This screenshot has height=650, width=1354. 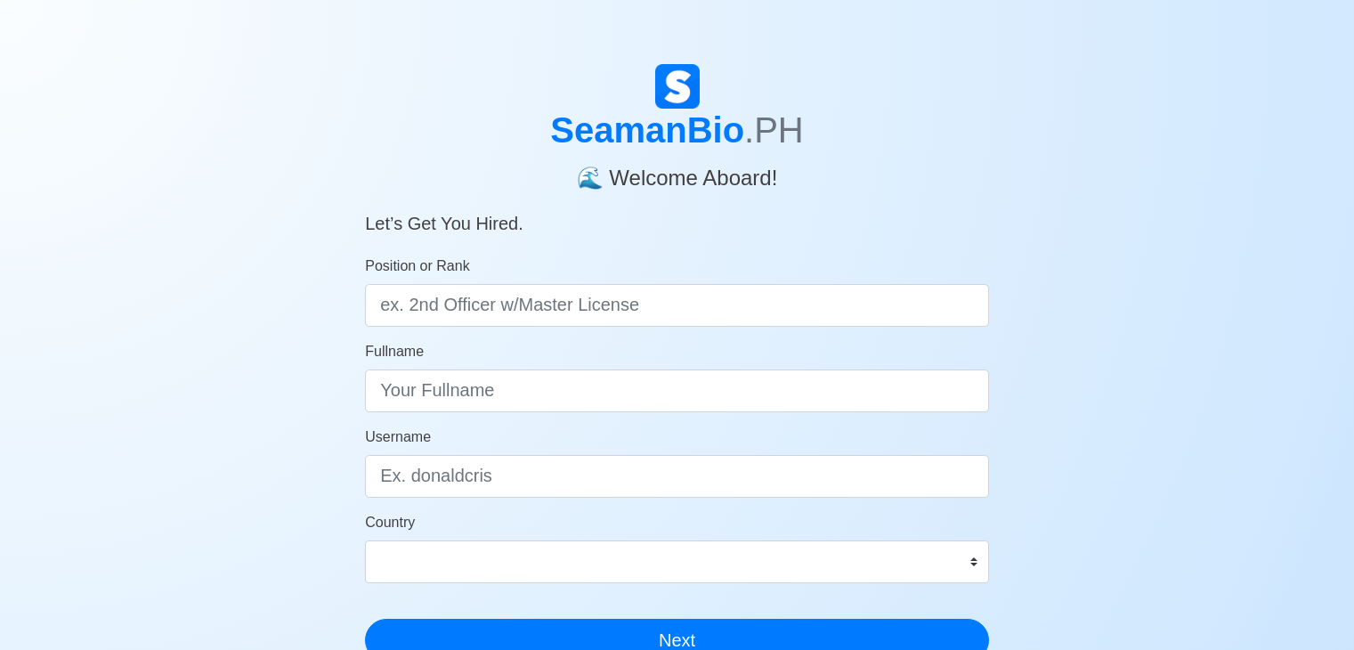 I want to click on input: ex. 2nd Officer w/Master License, so click(x=677, y=305).